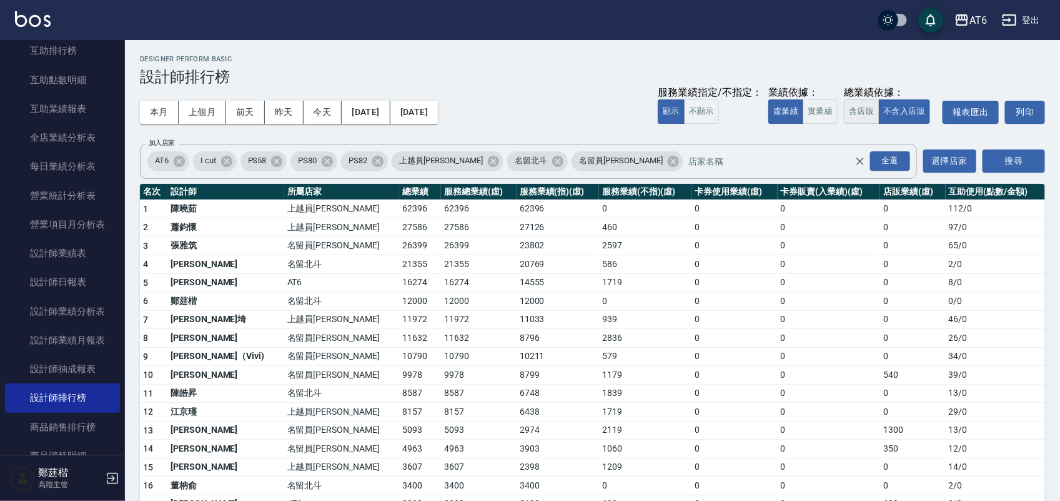 This screenshot has width=1060, height=501. Describe the element at coordinates (62, 109) in the screenshot. I see `a: 互助業績報表` at that location.